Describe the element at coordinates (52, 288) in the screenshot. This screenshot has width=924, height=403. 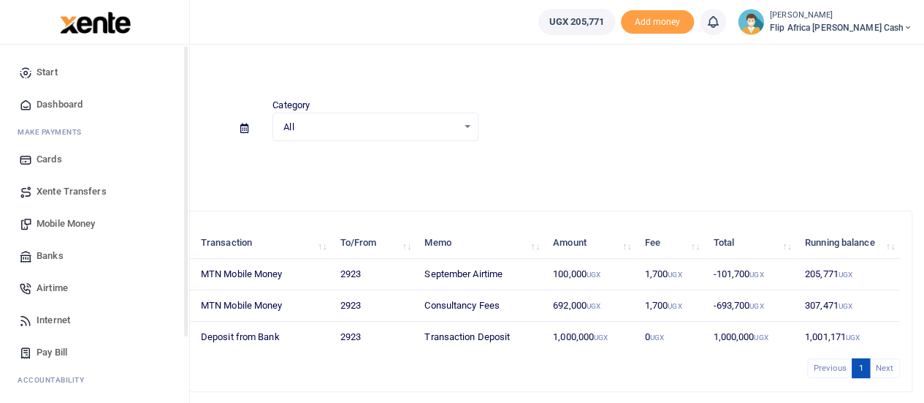
I see `span: Airtime` at that location.